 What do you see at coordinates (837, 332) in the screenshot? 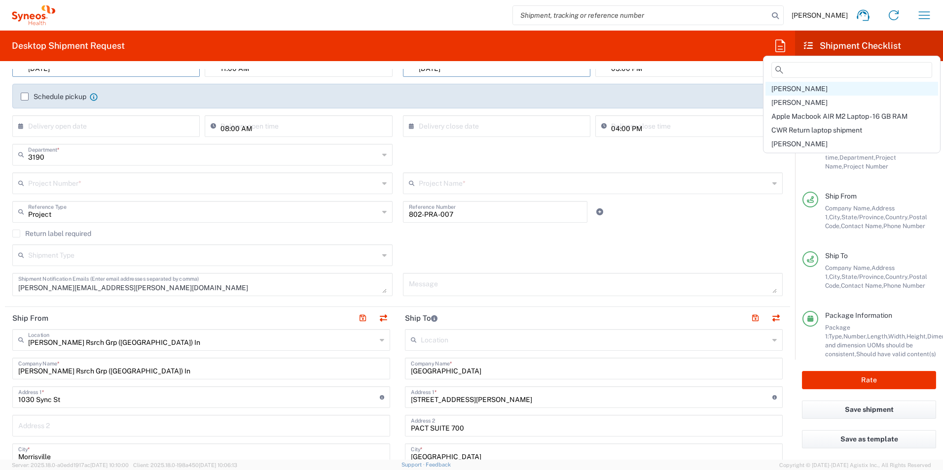
I see `span: Package 1:` at bounding box center [837, 332].